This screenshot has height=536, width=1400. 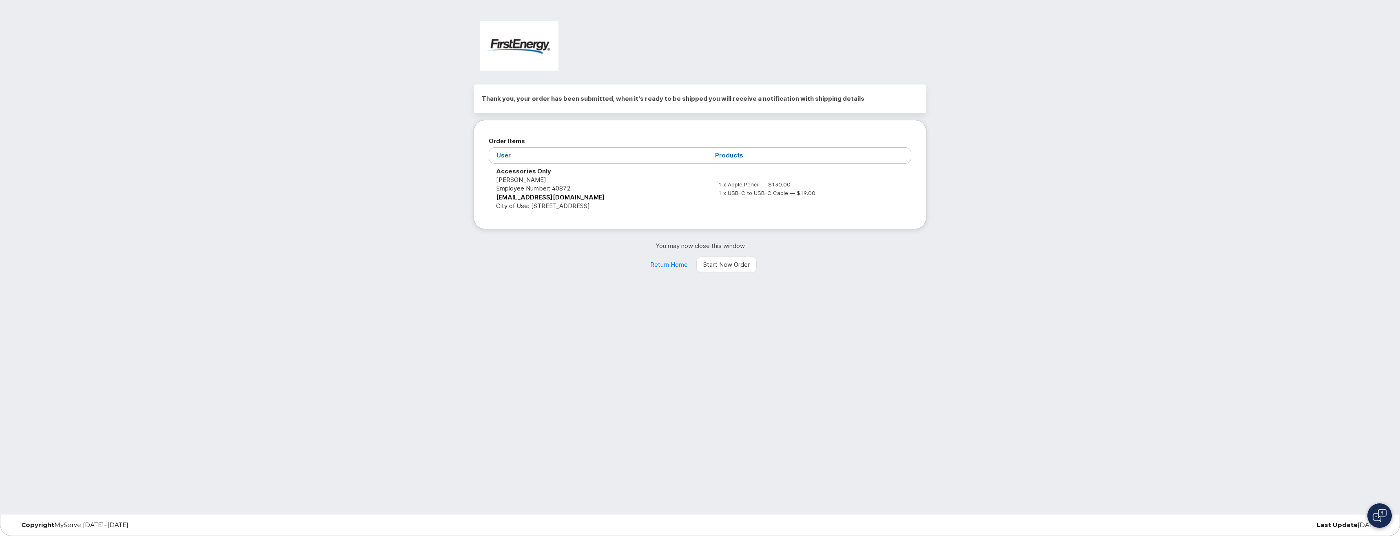 What do you see at coordinates (727, 265) in the screenshot?
I see `a: Start New Order` at bounding box center [727, 265].